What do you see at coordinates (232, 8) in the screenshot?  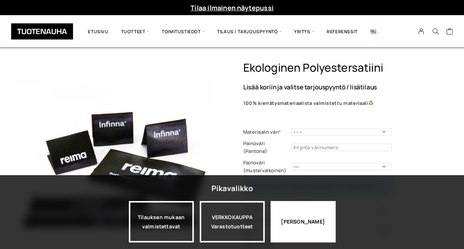 I see `a: Tilaa ilmainen näytepussi` at bounding box center [232, 8].